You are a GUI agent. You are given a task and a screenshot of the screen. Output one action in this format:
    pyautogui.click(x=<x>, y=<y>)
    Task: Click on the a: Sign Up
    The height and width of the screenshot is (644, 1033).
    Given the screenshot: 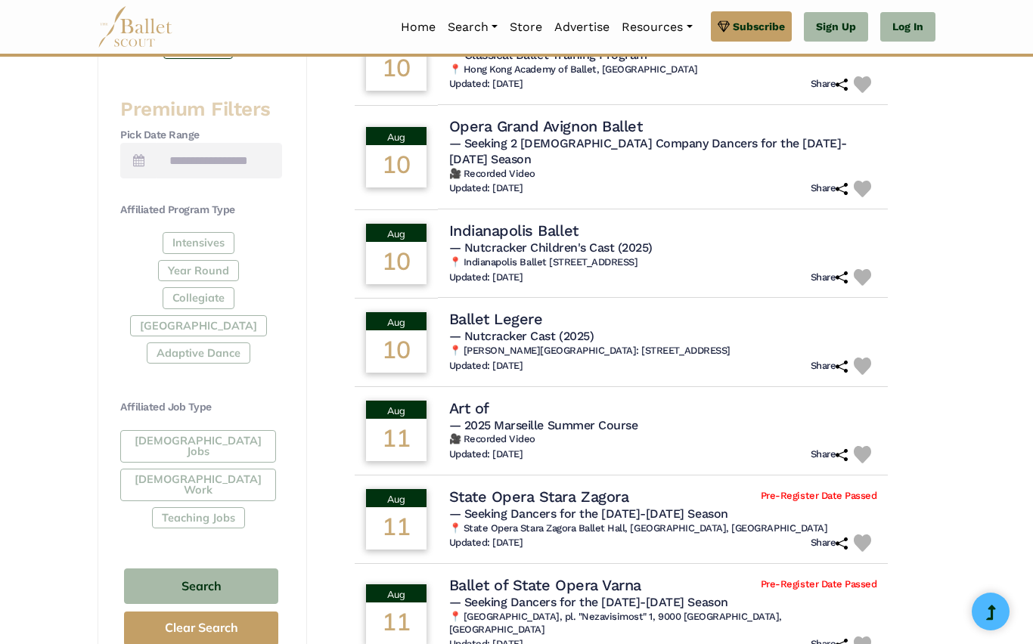 What is the action you would take?
    pyautogui.click(x=836, y=27)
    